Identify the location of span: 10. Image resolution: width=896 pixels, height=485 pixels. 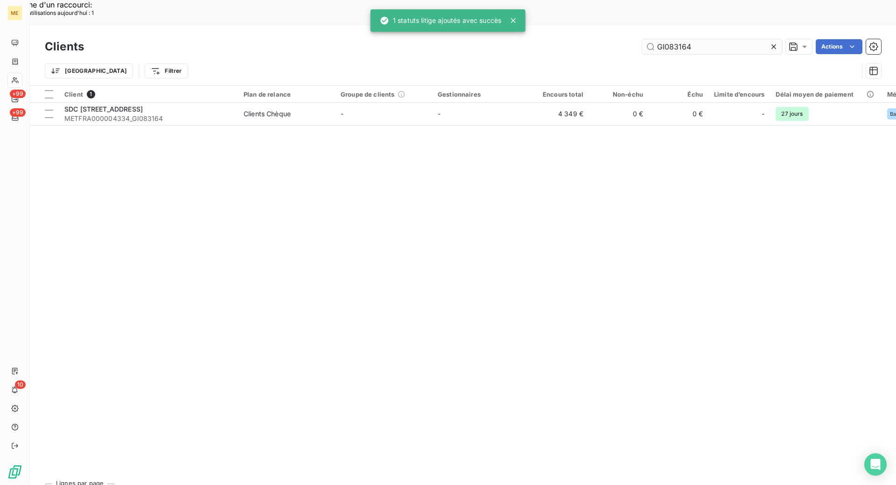
(20, 384).